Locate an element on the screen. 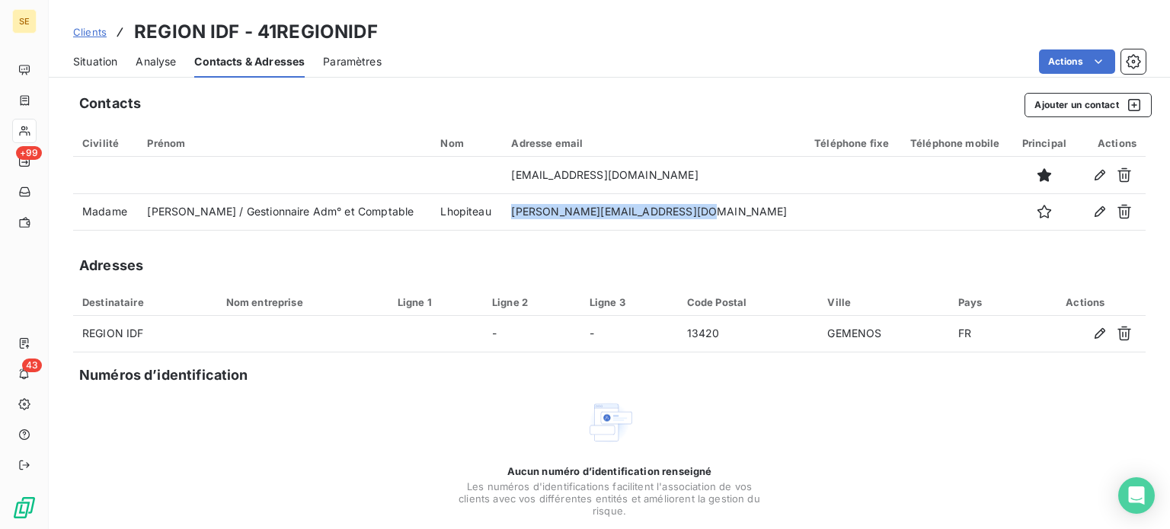  div: Nom entreprise is located at coordinates (302, 302).